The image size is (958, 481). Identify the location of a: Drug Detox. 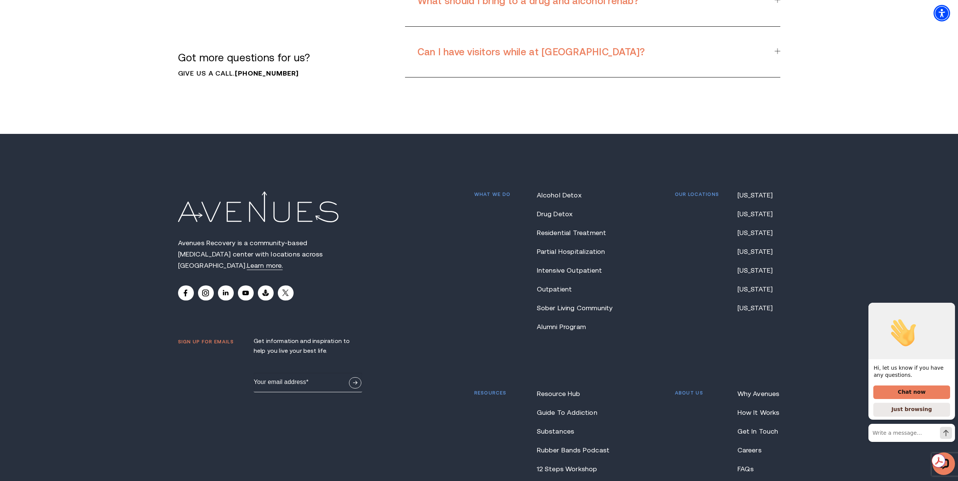
(574, 214).